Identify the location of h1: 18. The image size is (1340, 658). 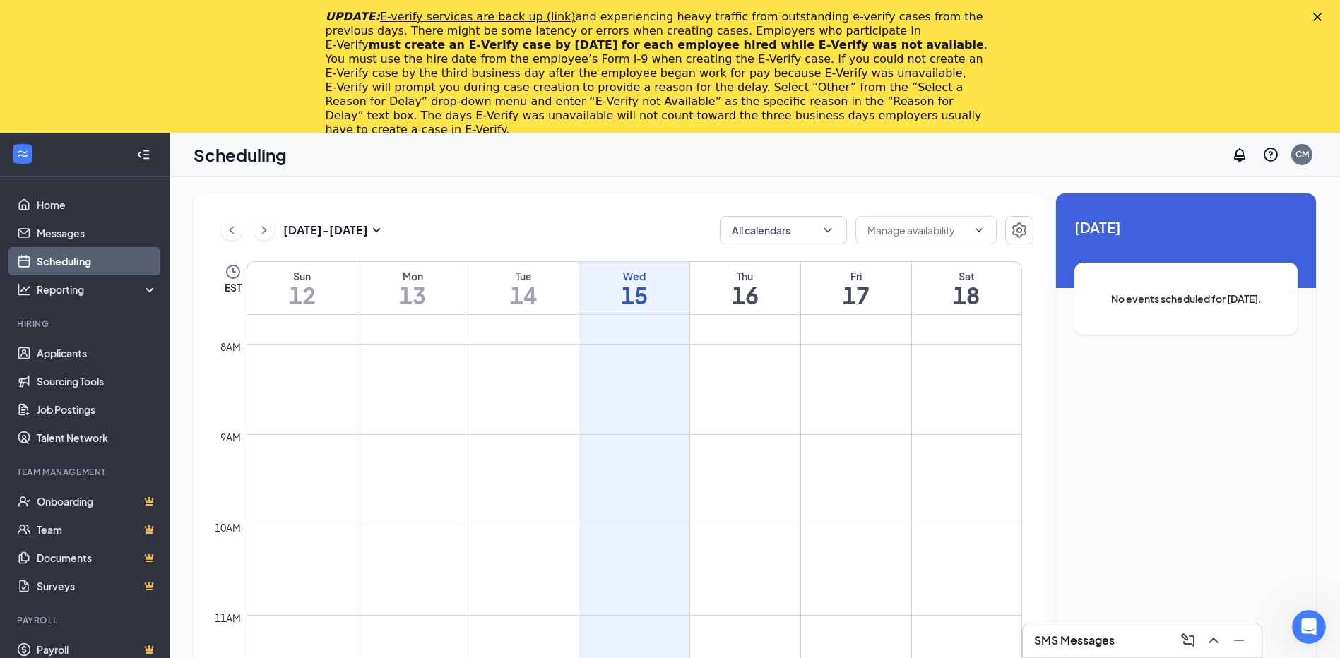
(966, 295).